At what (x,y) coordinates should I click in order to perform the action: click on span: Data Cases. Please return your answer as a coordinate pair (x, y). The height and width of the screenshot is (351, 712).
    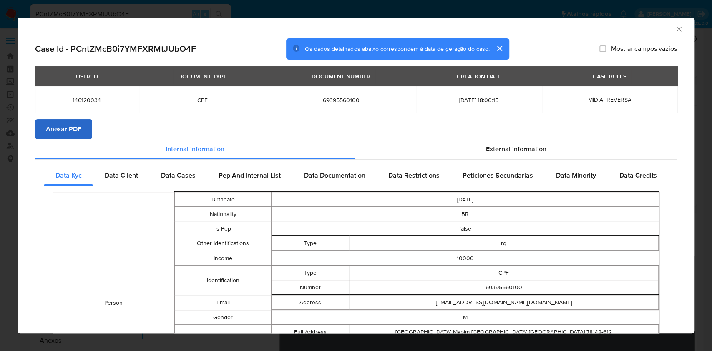
    Looking at the image, I should click on (178, 175).